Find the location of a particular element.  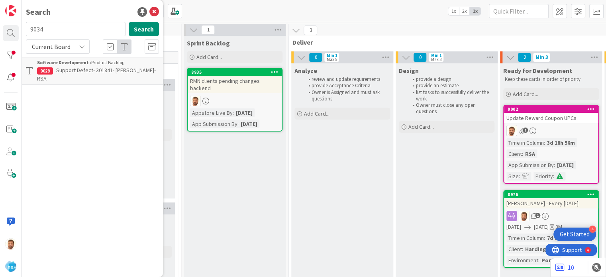

button: Search is located at coordinates (144, 29).